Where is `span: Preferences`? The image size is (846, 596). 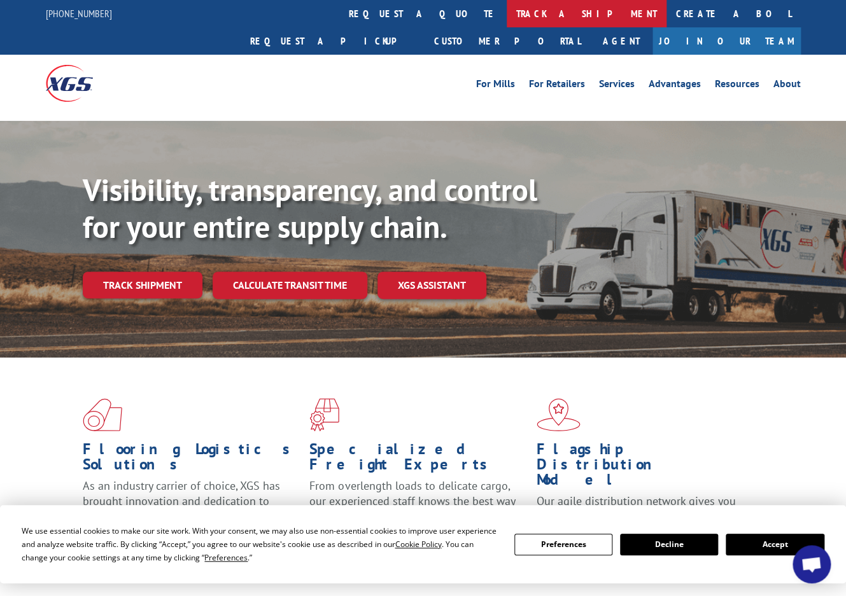
span: Preferences is located at coordinates (226, 558).